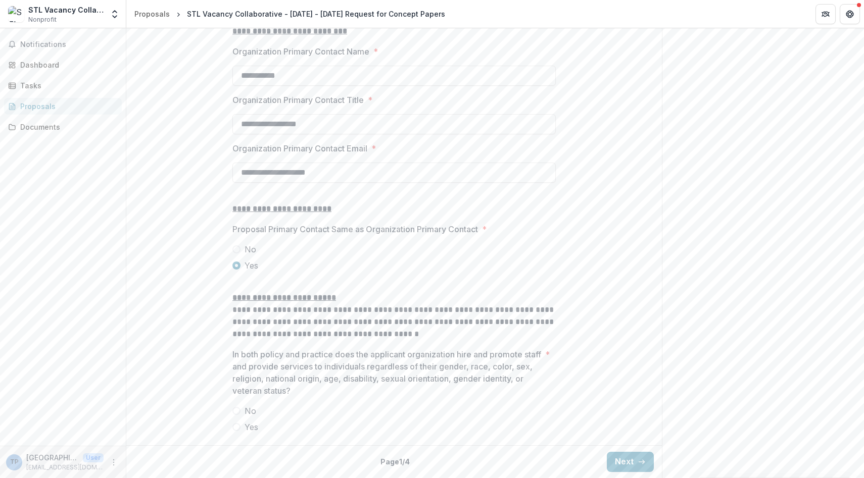  Describe the element at coordinates (66, 10) in the screenshot. I see `div: STL Vacancy Collaborative` at that location.